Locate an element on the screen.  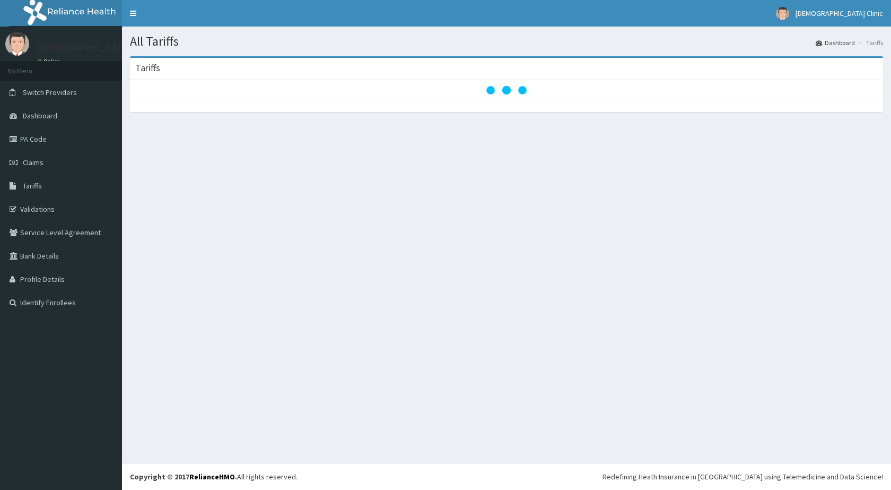
h3: Tariffs is located at coordinates (147, 68).